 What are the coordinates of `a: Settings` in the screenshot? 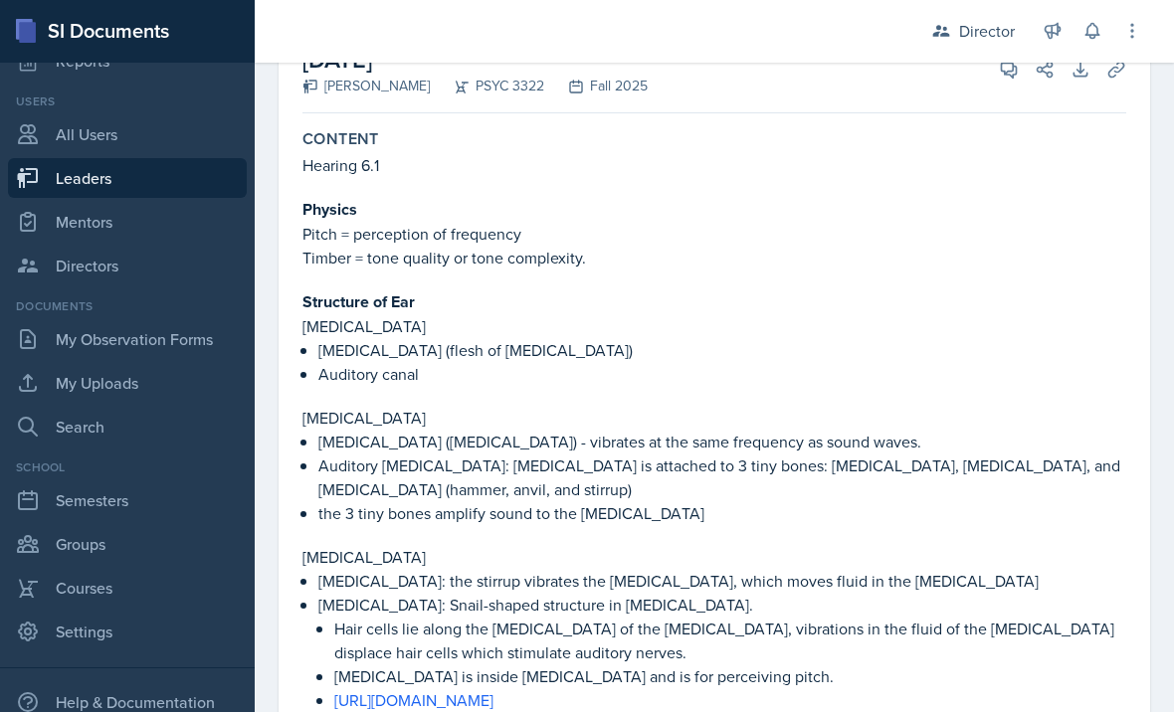 It's located at (127, 633).